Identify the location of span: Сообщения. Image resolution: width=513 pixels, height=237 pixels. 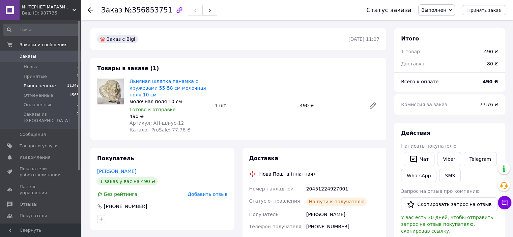
(33, 135).